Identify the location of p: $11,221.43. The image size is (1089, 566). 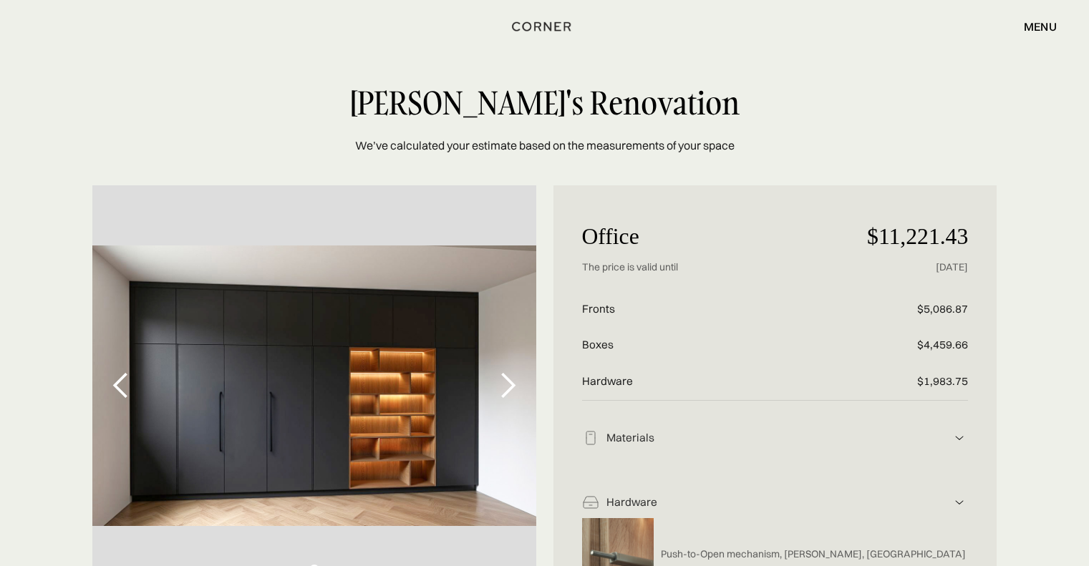
(904, 237).